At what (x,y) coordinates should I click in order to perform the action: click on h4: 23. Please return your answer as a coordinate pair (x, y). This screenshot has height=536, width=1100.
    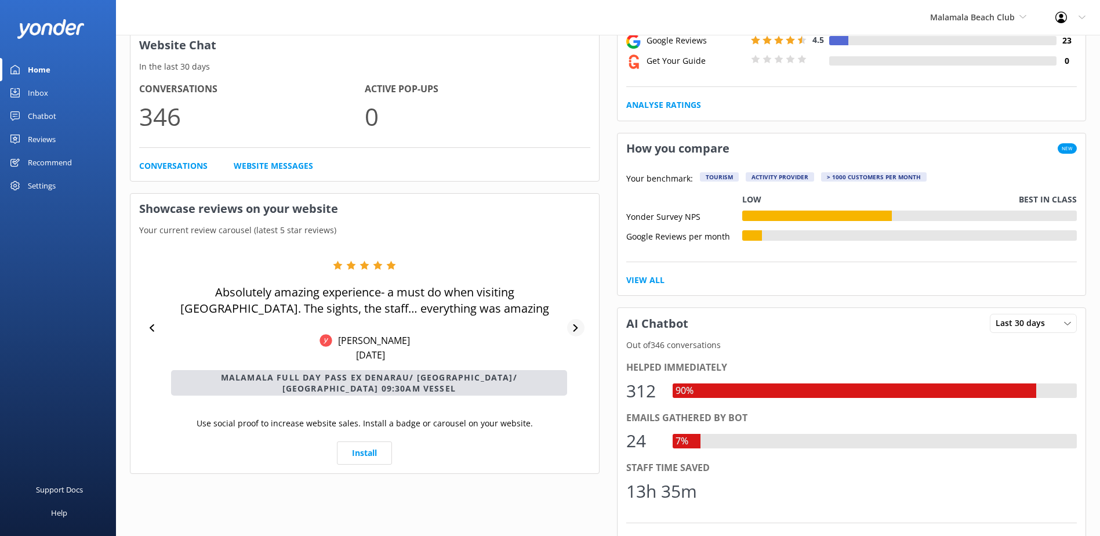
    Looking at the image, I should click on (1067, 41).